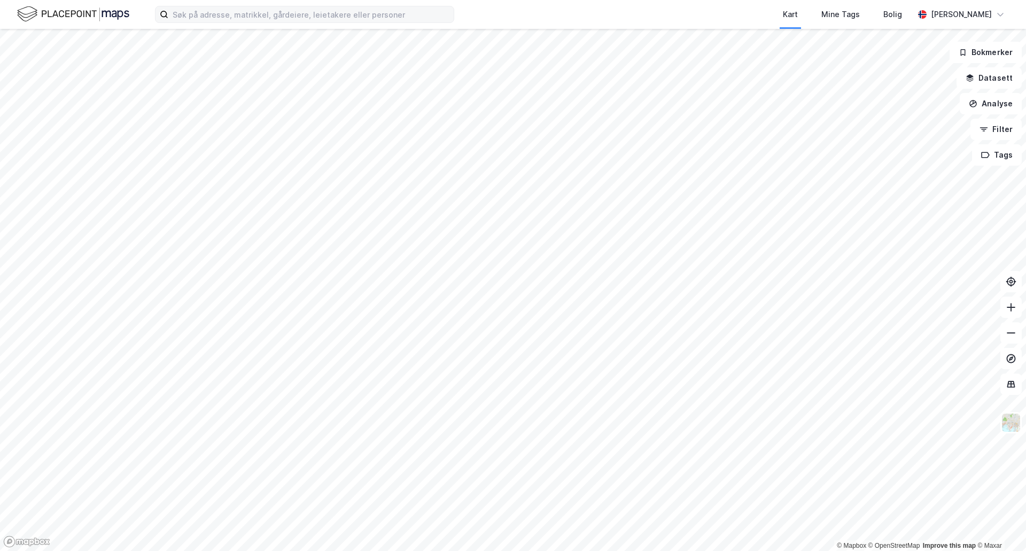  I want to click on a: Improve this map, so click(949, 546).